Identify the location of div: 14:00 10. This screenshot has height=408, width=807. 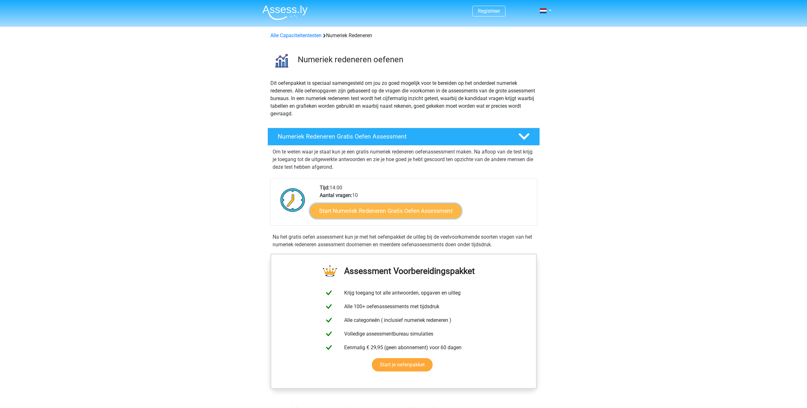
(426, 205).